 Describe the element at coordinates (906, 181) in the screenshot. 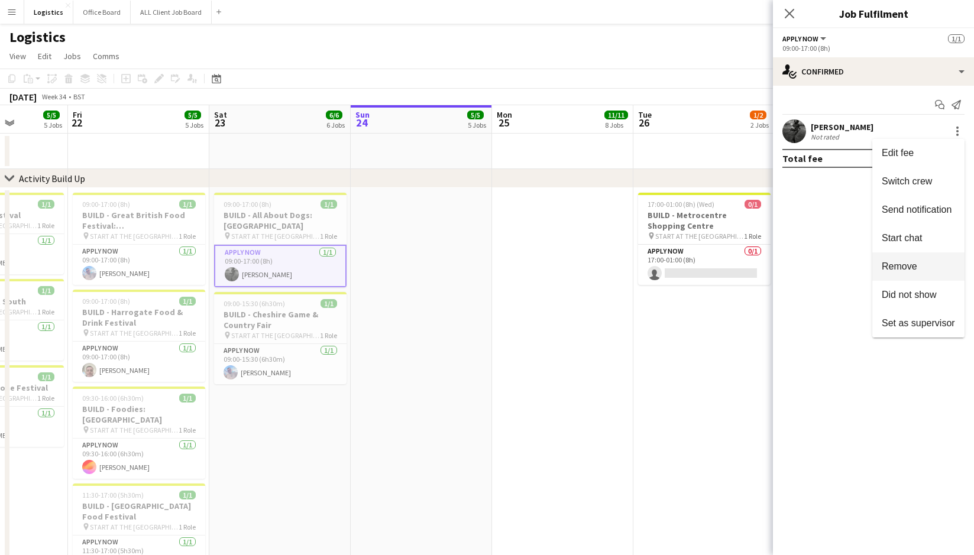

I see `span: Switch crew` at that location.